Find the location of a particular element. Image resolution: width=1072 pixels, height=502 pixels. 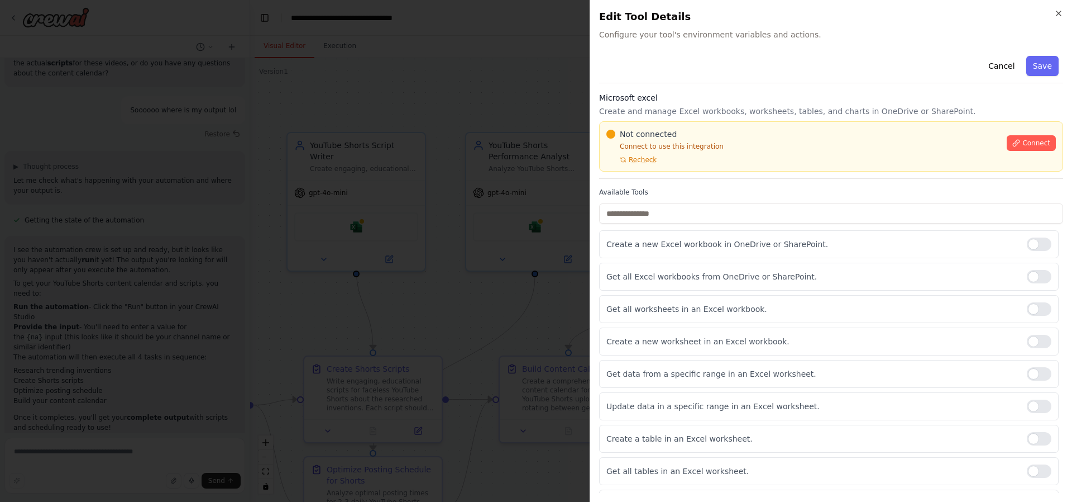

label: Available Tools is located at coordinates (831, 192).